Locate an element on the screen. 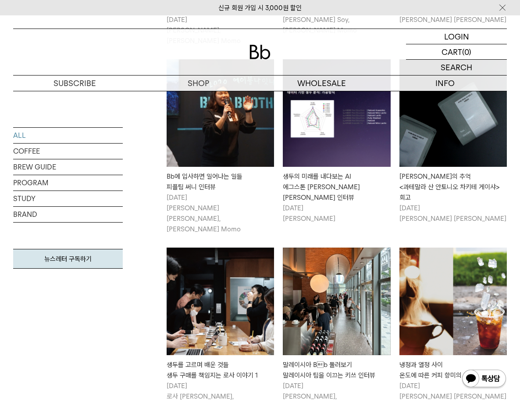 This screenshot has height=403, width=520. p: INFO is located at coordinates (446, 83).